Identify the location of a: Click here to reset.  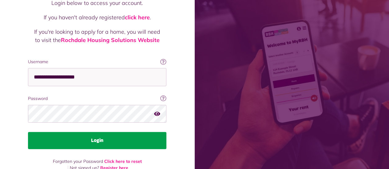
(123, 162).